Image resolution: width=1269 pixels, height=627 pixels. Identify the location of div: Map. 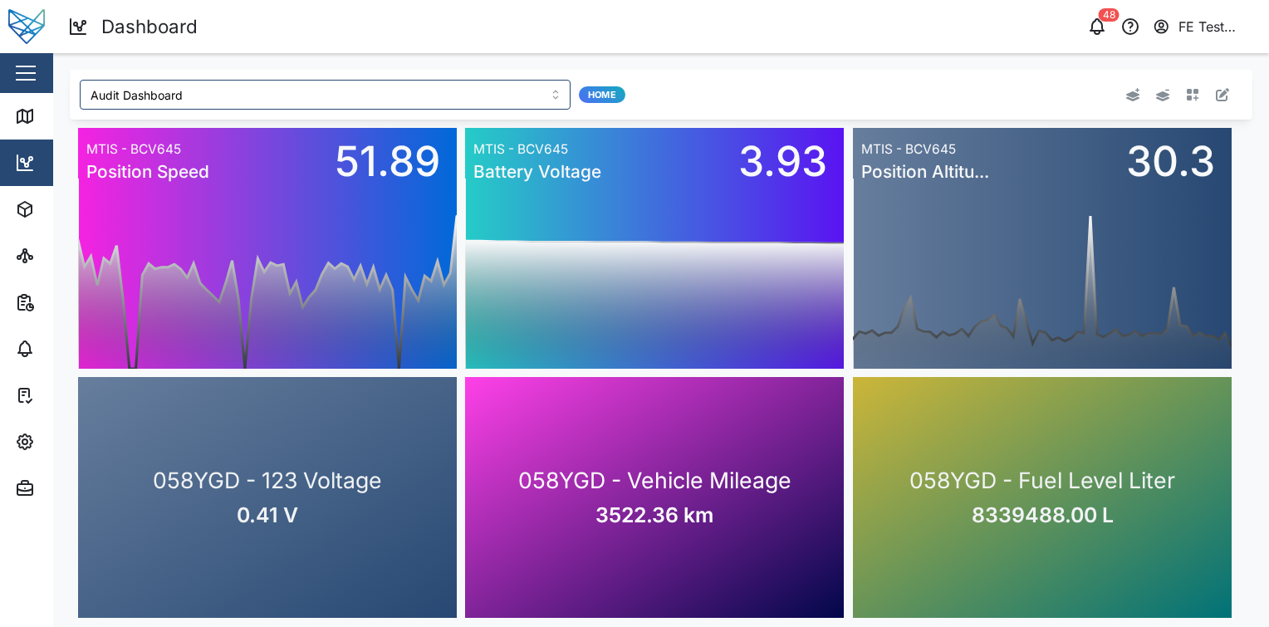
(61, 116).